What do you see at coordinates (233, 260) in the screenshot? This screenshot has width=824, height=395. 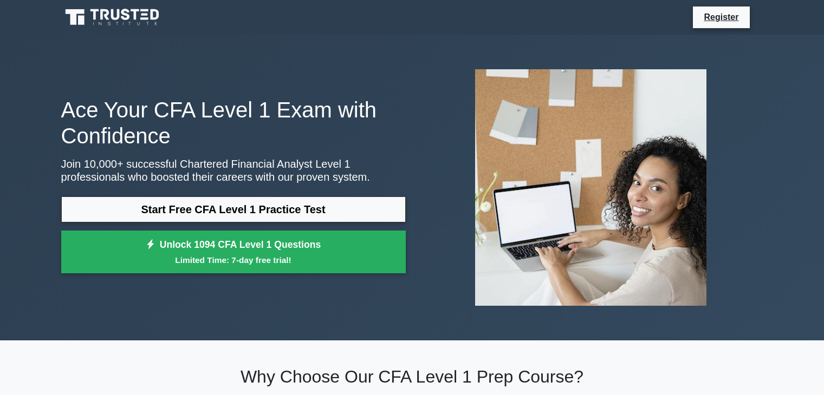 I see `small: Limited Time: 7-day free trial!` at bounding box center [233, 260].